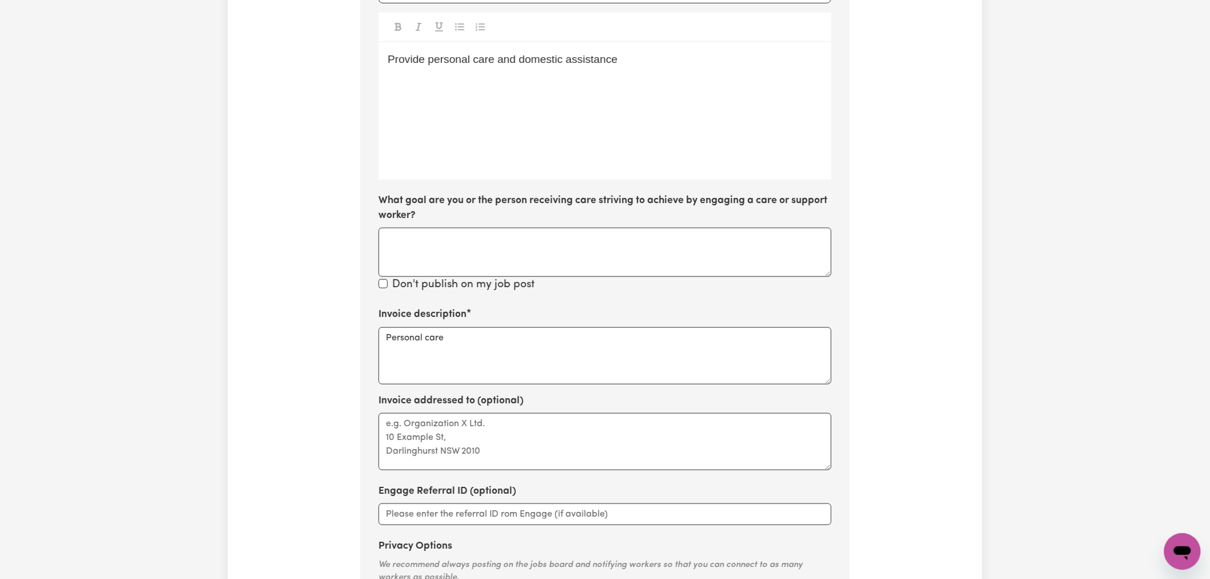 Image resolution: width=1210 pixels, height=579 pixels. I want to click on label: Invoice addressed to (optional), so click(451, 401).